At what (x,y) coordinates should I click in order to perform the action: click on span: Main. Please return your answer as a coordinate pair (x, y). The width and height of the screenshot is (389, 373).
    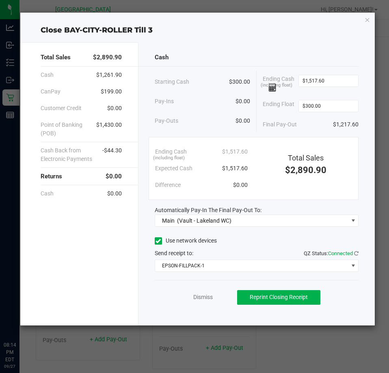
    Looking at the image, I should click on (168, 221).